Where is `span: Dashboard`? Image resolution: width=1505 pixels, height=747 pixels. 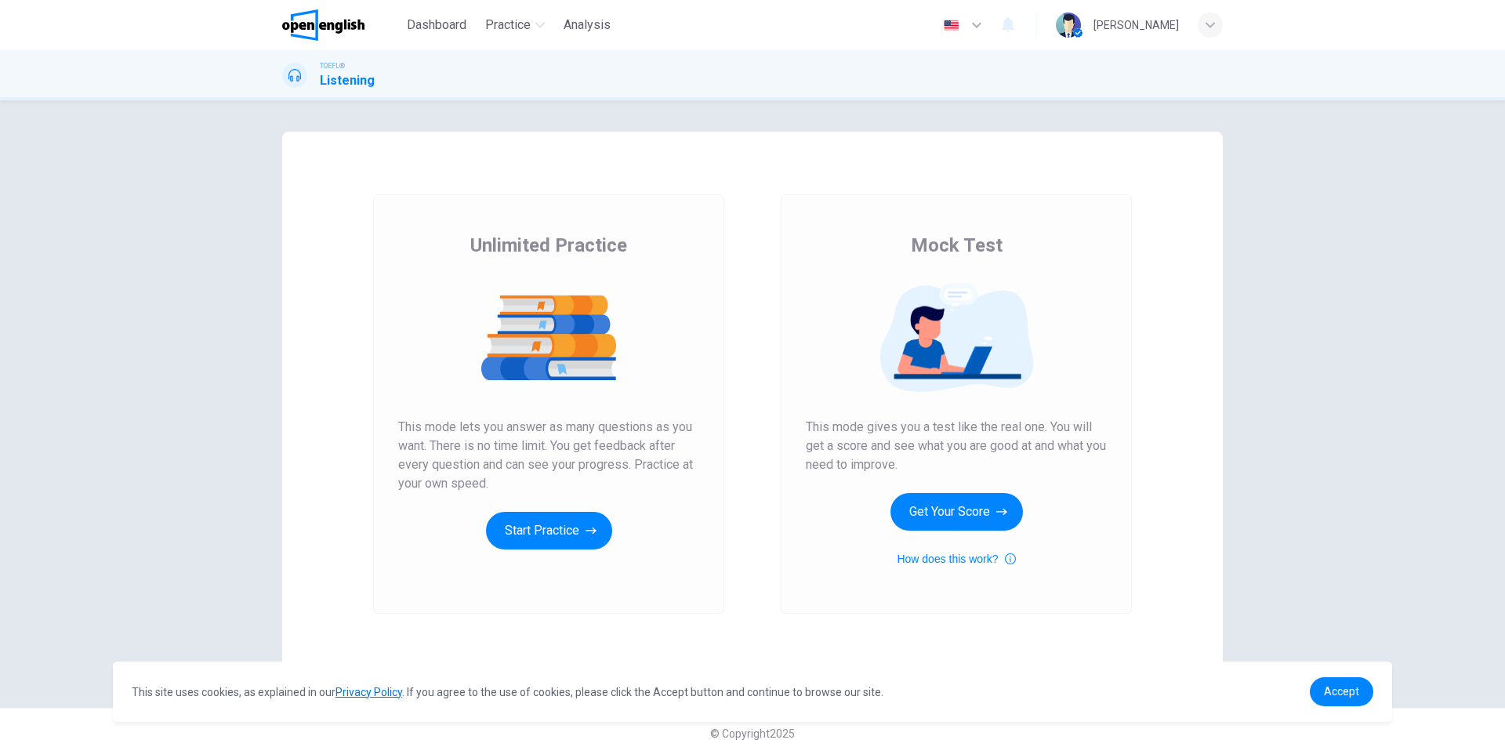
span: Dashboard is located at coordinates (437, 25).